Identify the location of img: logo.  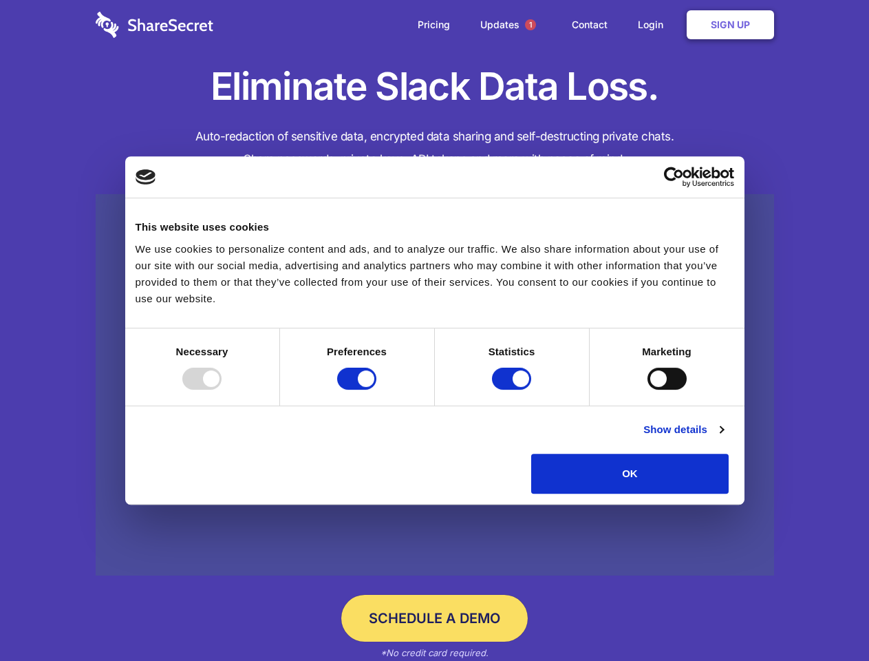
(146, 177).